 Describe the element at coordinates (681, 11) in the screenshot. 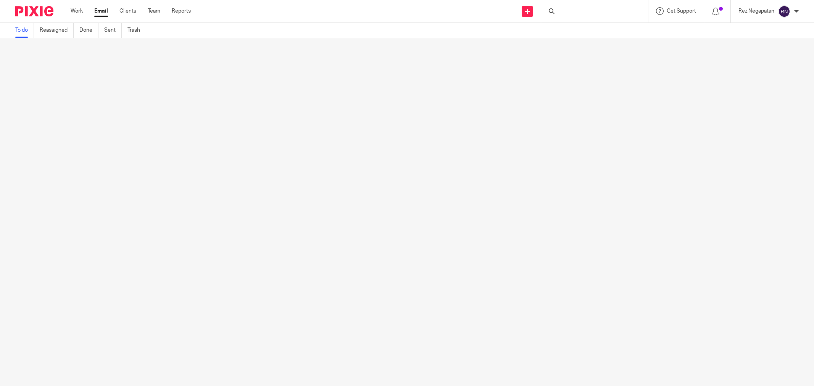

I see `span: Get Support` at that location.